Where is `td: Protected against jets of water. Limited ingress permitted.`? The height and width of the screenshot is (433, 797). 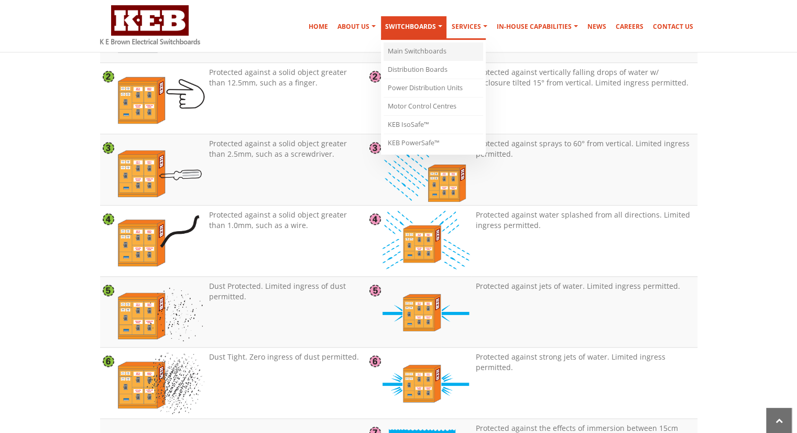 td: Protected against jets of water. Limited ingress permitted. is located at coordinates (585, 312).